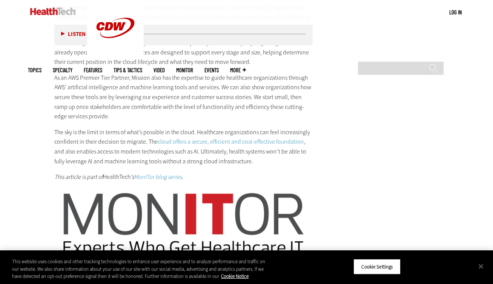 The height and width of the screenshot is (284, 493). What do you see at coordinates (184, 97) in the screenshot?
I see `p: As an AWS Premier Tier Partner, Mission also has the expertise to guide healthcare organizations ...` at bounding box center [184, 97].